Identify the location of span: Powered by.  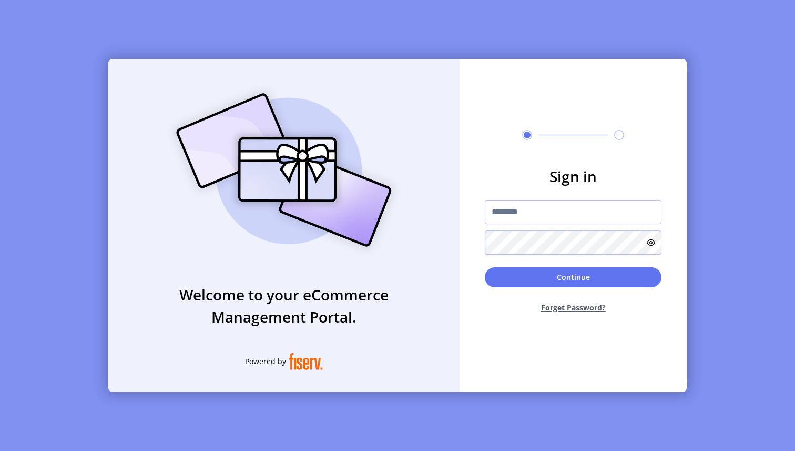
(266, 361).